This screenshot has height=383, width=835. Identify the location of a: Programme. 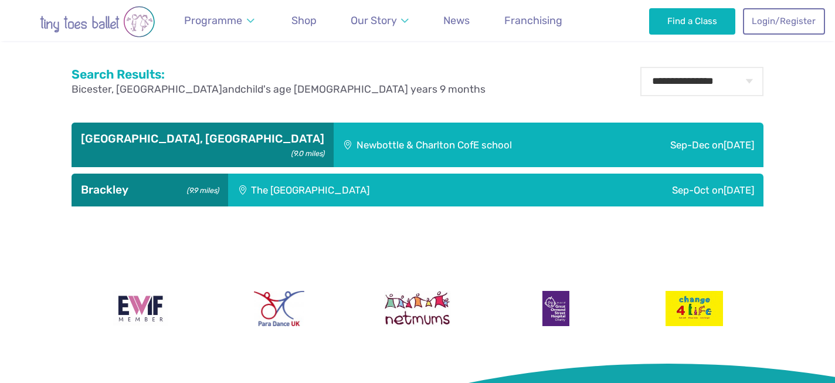
(219, 21).